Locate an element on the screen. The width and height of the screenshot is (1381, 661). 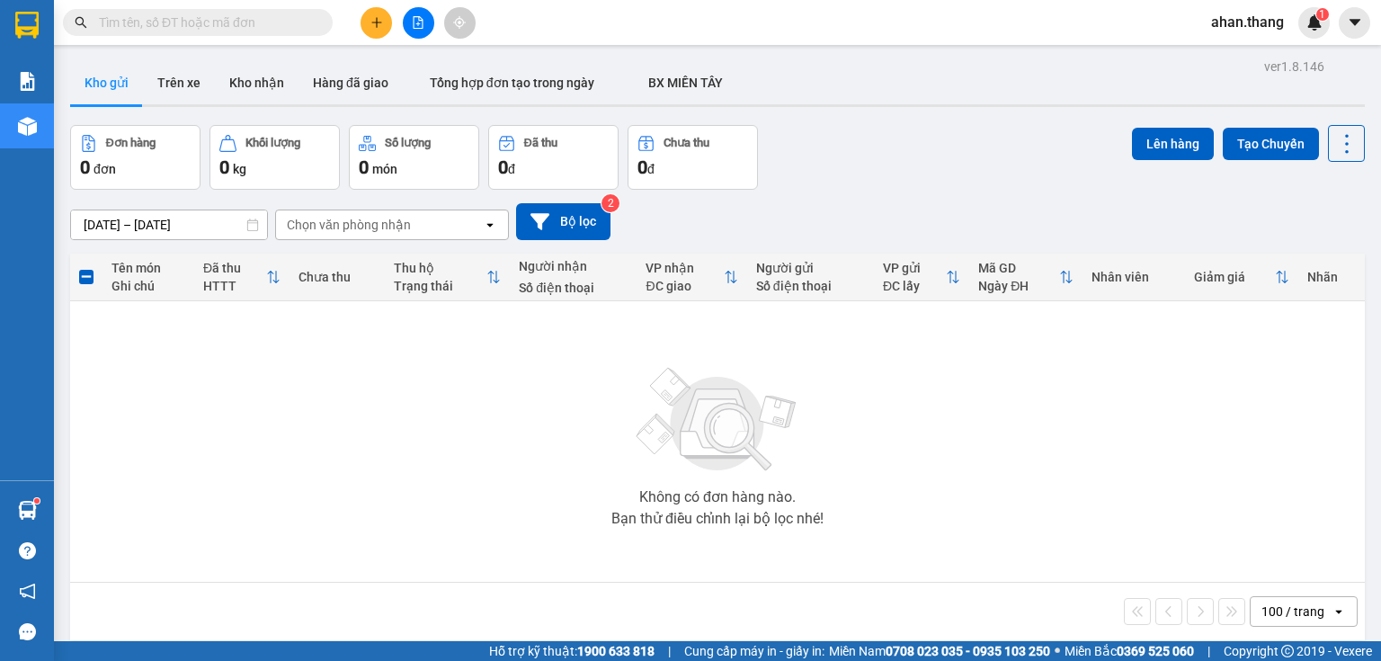
span: đơn is located at coordinates (104, 169).